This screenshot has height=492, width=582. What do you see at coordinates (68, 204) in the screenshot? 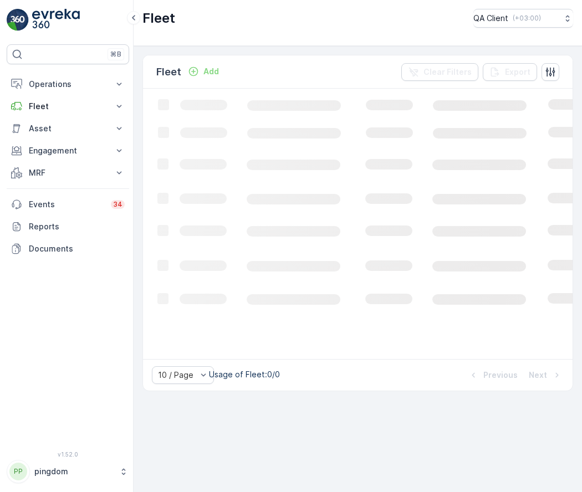
I see `a: Events34` at bounding box center [68, 204].